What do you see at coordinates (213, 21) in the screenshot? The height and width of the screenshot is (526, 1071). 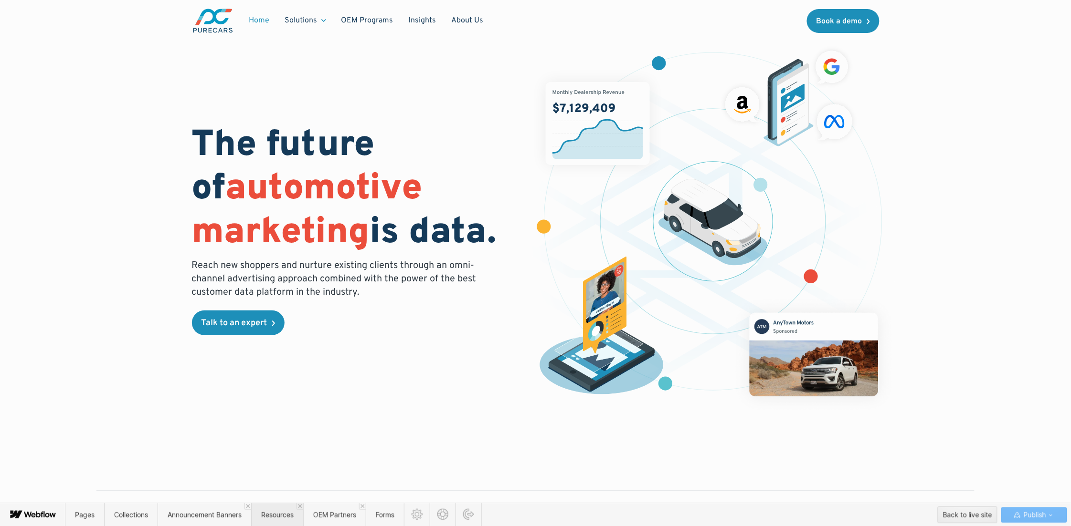 I see `img: purecars logo` at bounding box center [213, 21].